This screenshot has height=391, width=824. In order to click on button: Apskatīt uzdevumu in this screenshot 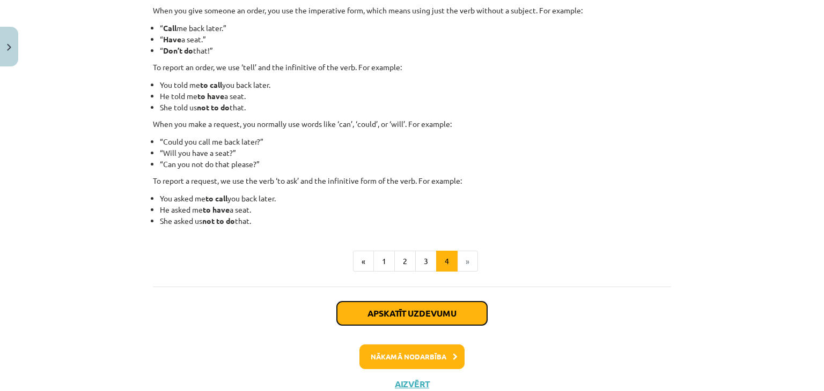, I will do `click(412, 314)`.